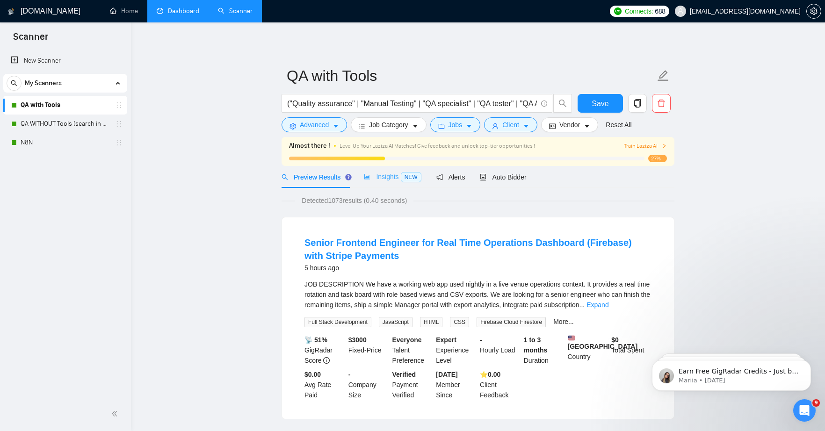 This screenshot has width=825, height=431. What do you see at coordinates (535, 345) in the screenshot?
I see `b: 1 to 3 months` at bounding box center [535, 345].